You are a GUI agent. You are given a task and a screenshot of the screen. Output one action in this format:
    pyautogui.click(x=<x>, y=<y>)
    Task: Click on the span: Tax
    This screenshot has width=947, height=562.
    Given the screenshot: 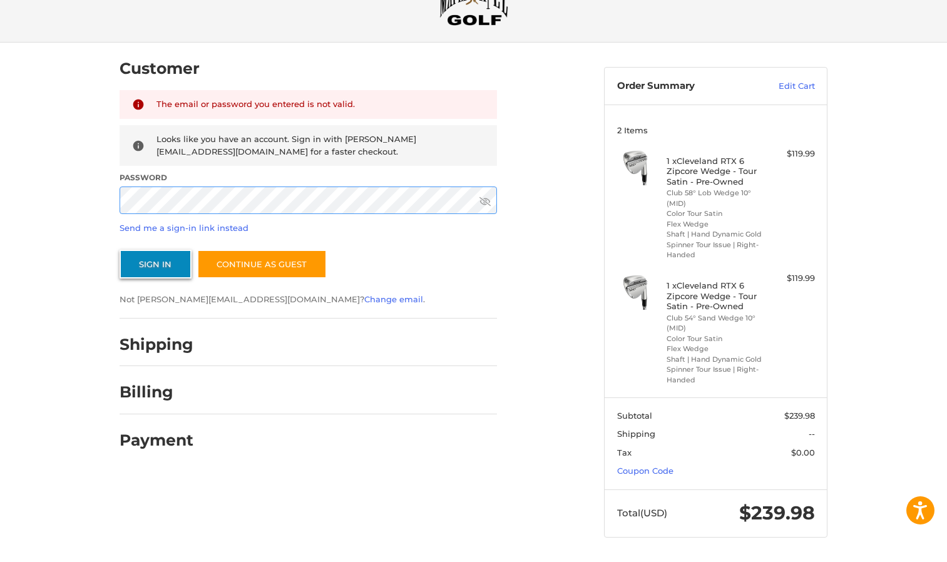 What is the action you would take?
    pyautogui.click(x=624, y=453)
    